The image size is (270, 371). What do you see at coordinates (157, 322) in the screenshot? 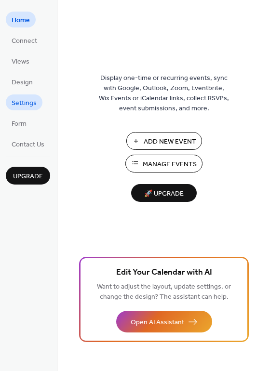
I see `span: Open AI Assistant` at bounding box center [157, 322].